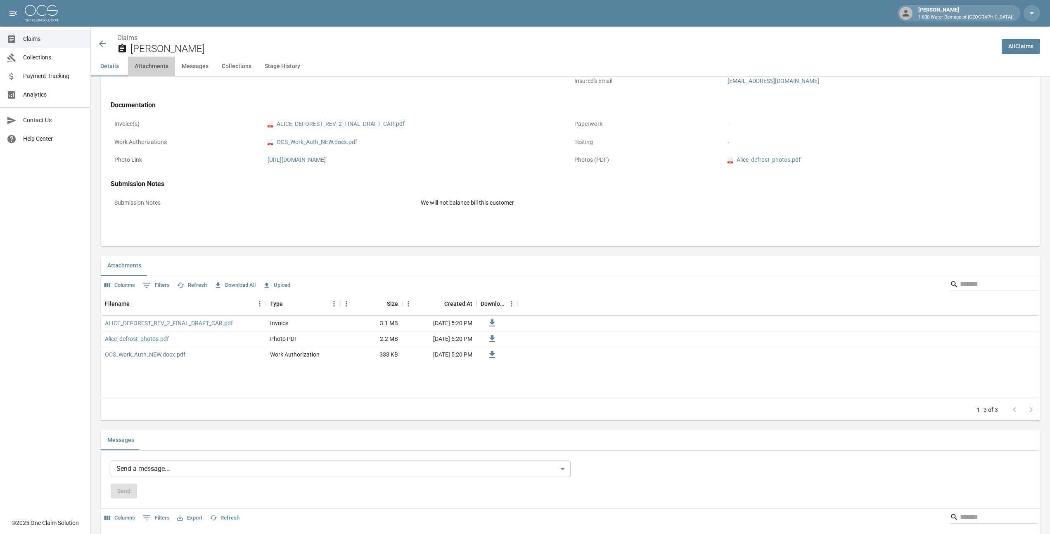 The height and width of the screenshot is (534, 1050). Describe the element at coordinates (169, 323) in the screenshot. I see `a: ALICE_DEFOREST_REV_2_FINAL_DRAFT_CAR.pdf` at that location.